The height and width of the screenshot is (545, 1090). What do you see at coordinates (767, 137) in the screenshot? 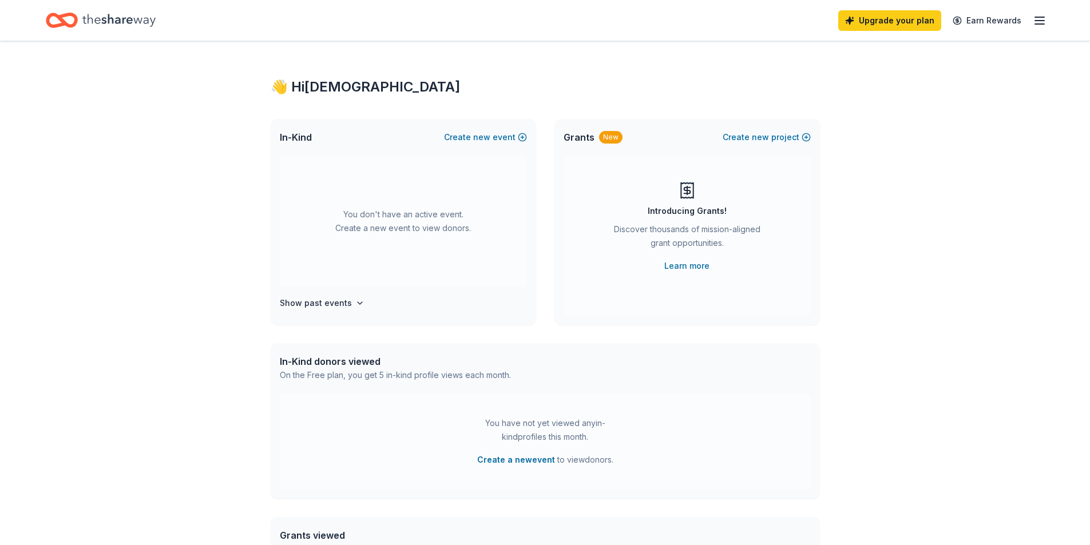
I see `button: Createnewproject` at bounding box center [767, 137].